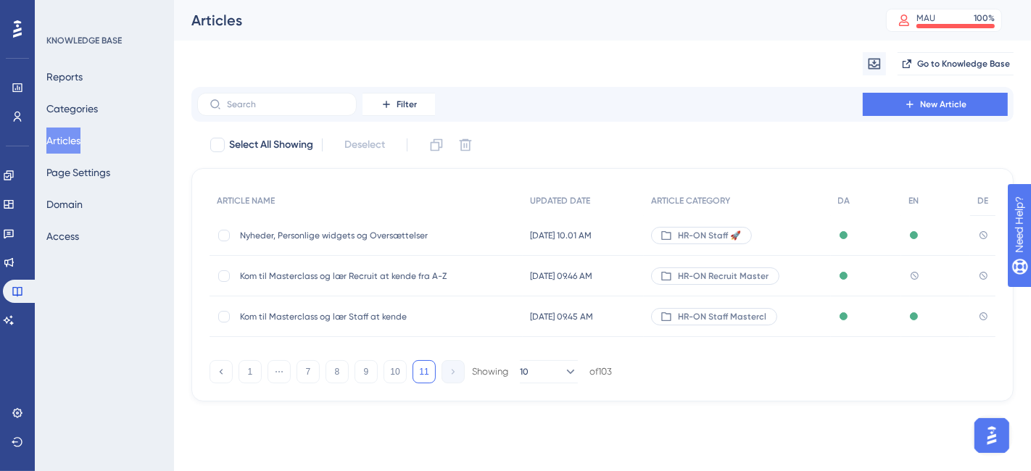 The height and width of the screenshot is (471, 1031). Describe the element at coordinates (337, 372) in the screenshot. I see `button: 8` at that location.